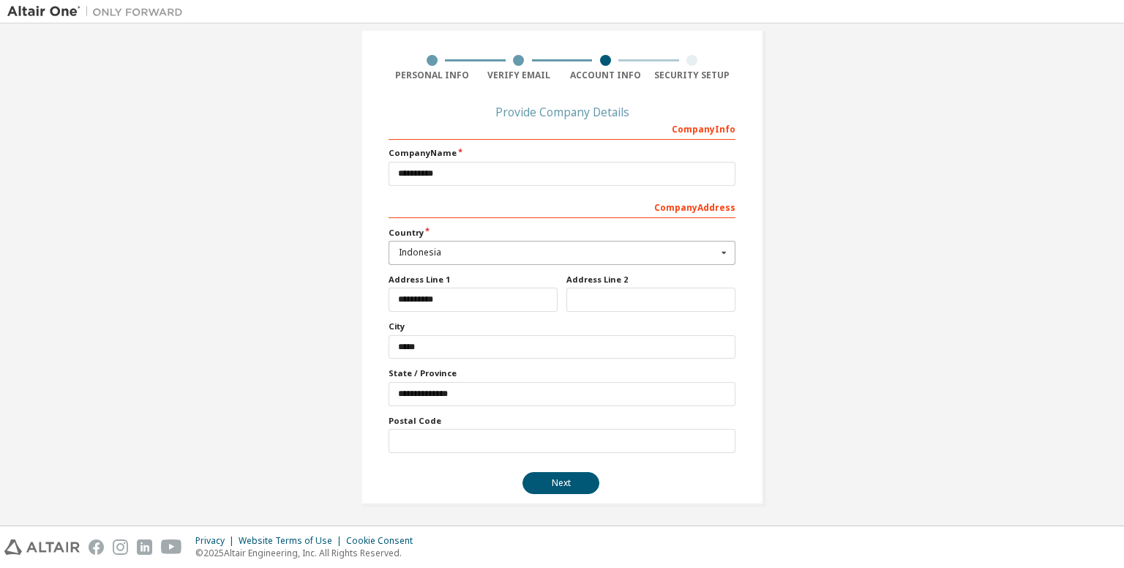 This screenshot has height=568, width=1124. Describe the element at coordinates (562, 233) in the screenshot. I see `label: Country` at that location.